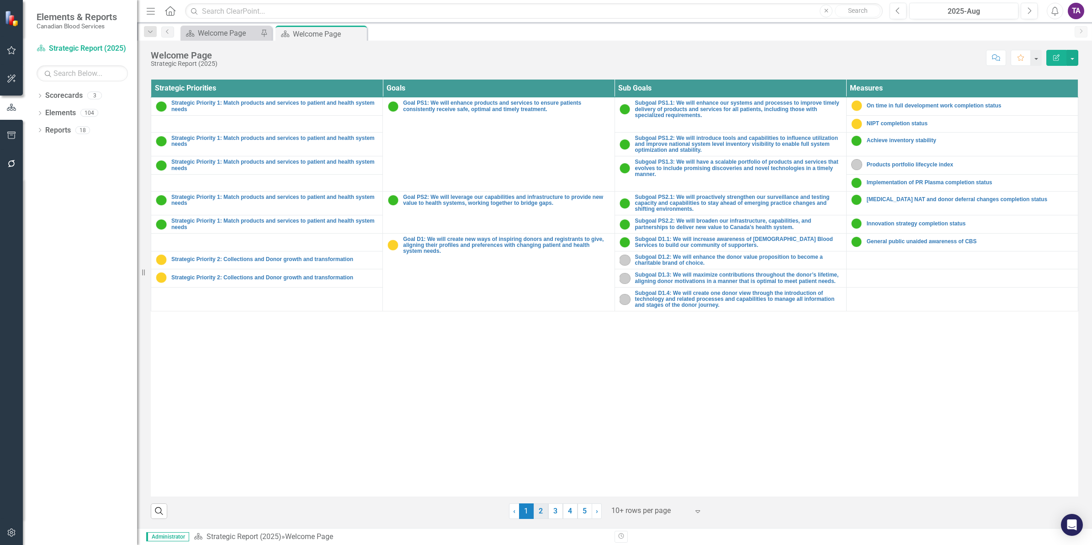 The width and height of the screenshot is (1092, 545). I want to click on span: Elements & Reports, so click(77, 17).